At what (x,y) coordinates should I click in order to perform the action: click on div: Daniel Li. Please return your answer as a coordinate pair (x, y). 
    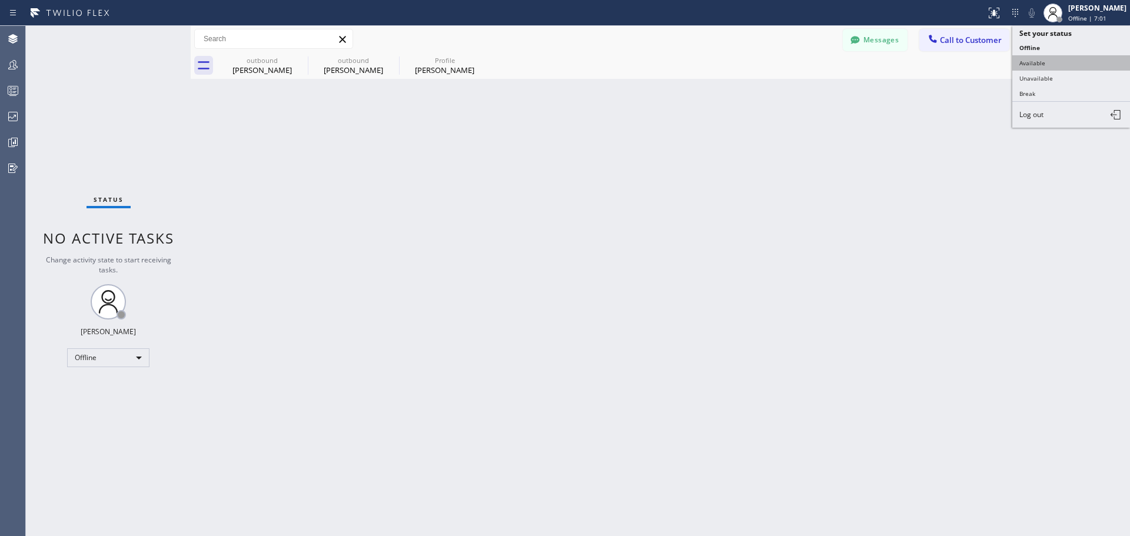
    Looking at the image, I should click on (444, 65).